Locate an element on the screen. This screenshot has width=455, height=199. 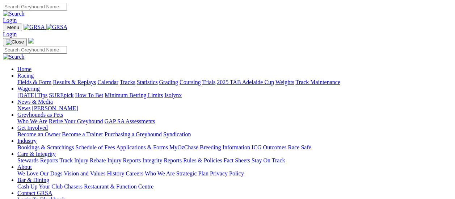
a: Calendar is located at coordinates (108, 82).